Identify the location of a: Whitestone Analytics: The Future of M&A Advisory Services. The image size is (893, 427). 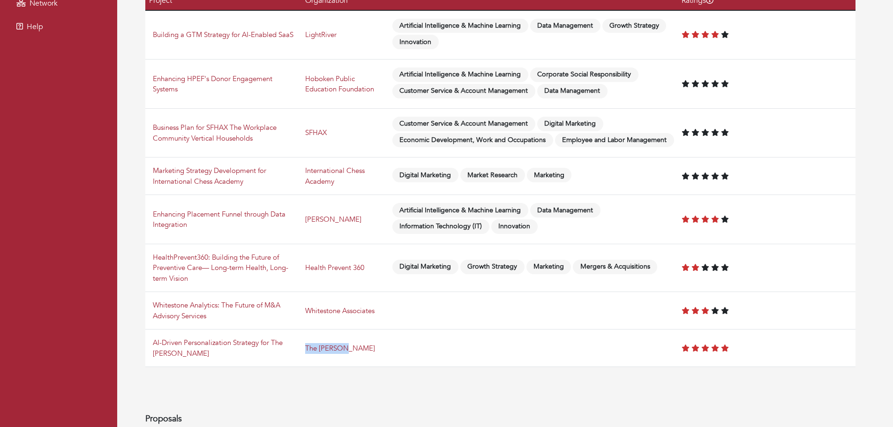
(216, 310).